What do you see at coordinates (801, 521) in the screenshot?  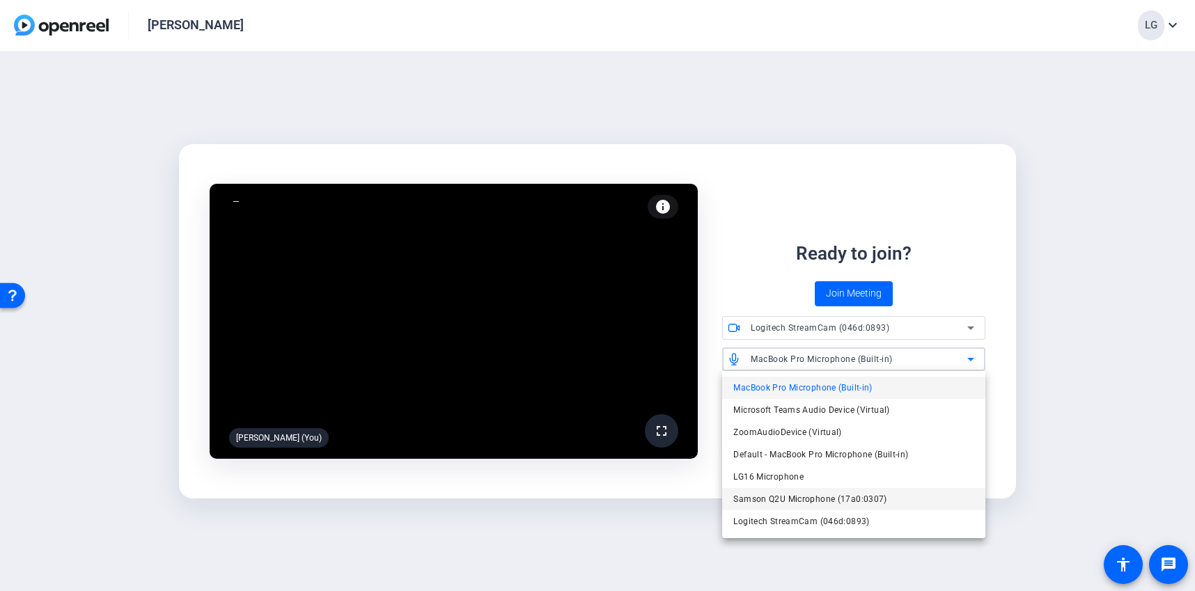 I see `span: Logitech StreamCam (046d:0893)` at bounding box center [801, 521].